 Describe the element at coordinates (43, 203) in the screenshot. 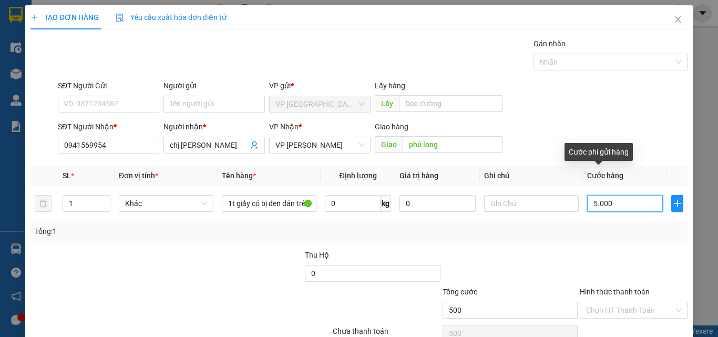

I see `button: delete` at that location.